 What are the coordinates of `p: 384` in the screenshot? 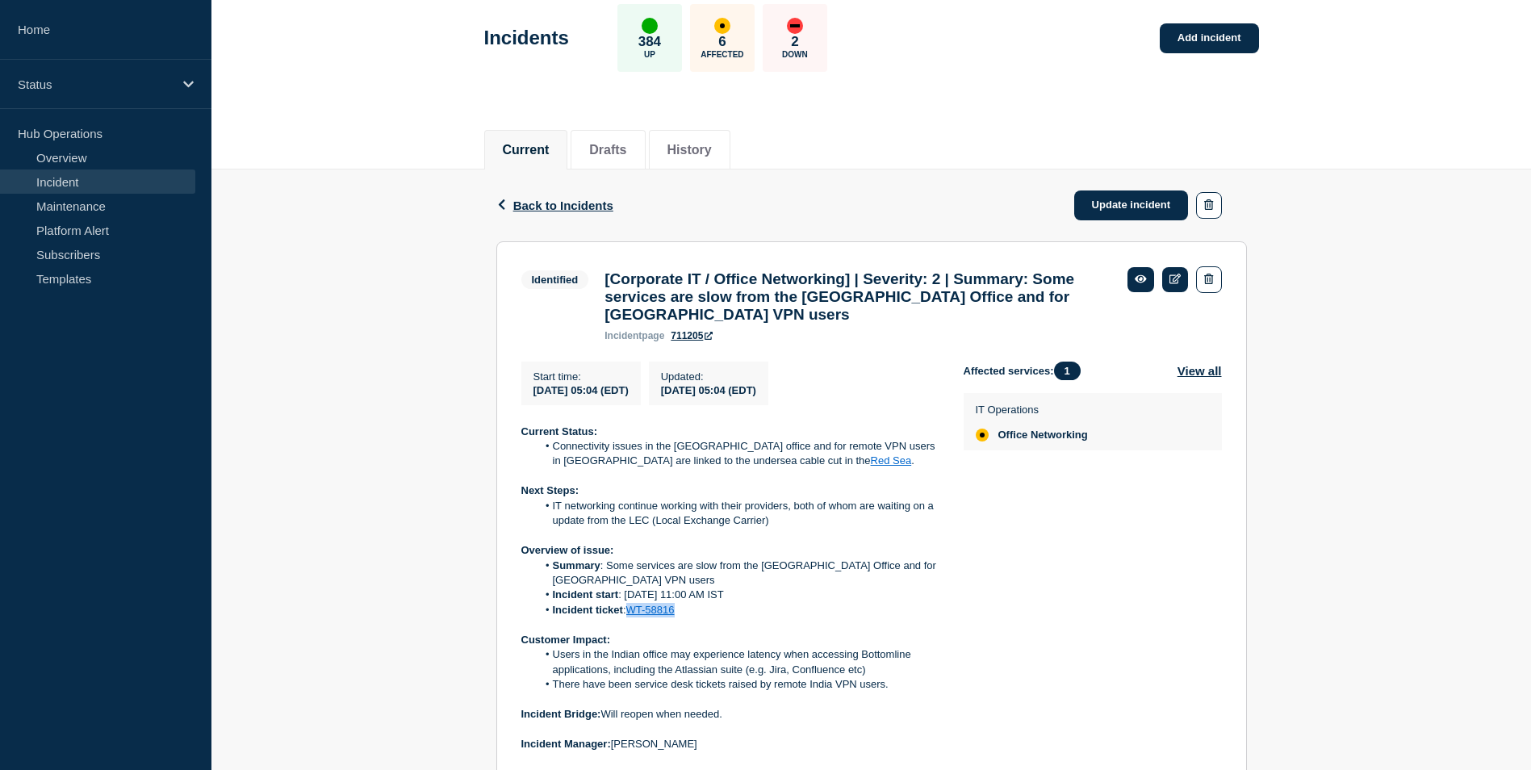 It's located at (650, 42).